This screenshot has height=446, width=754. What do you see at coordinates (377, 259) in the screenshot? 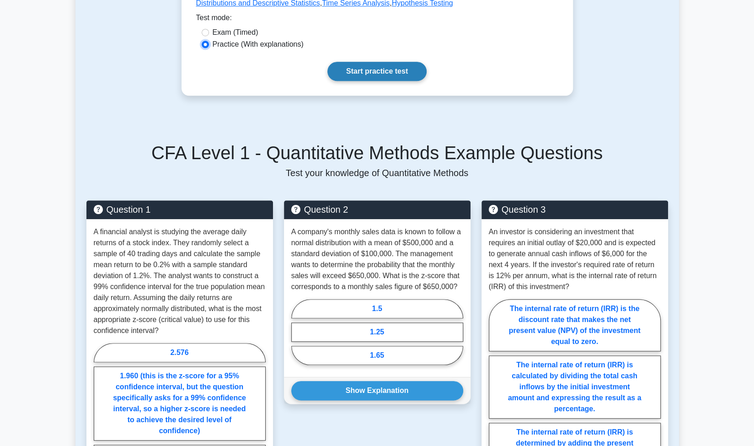
I see `p: A company's monthly sales data is known to follow a normal distribution with a mean of $500,000 a...` at bounding box center [377, 259].